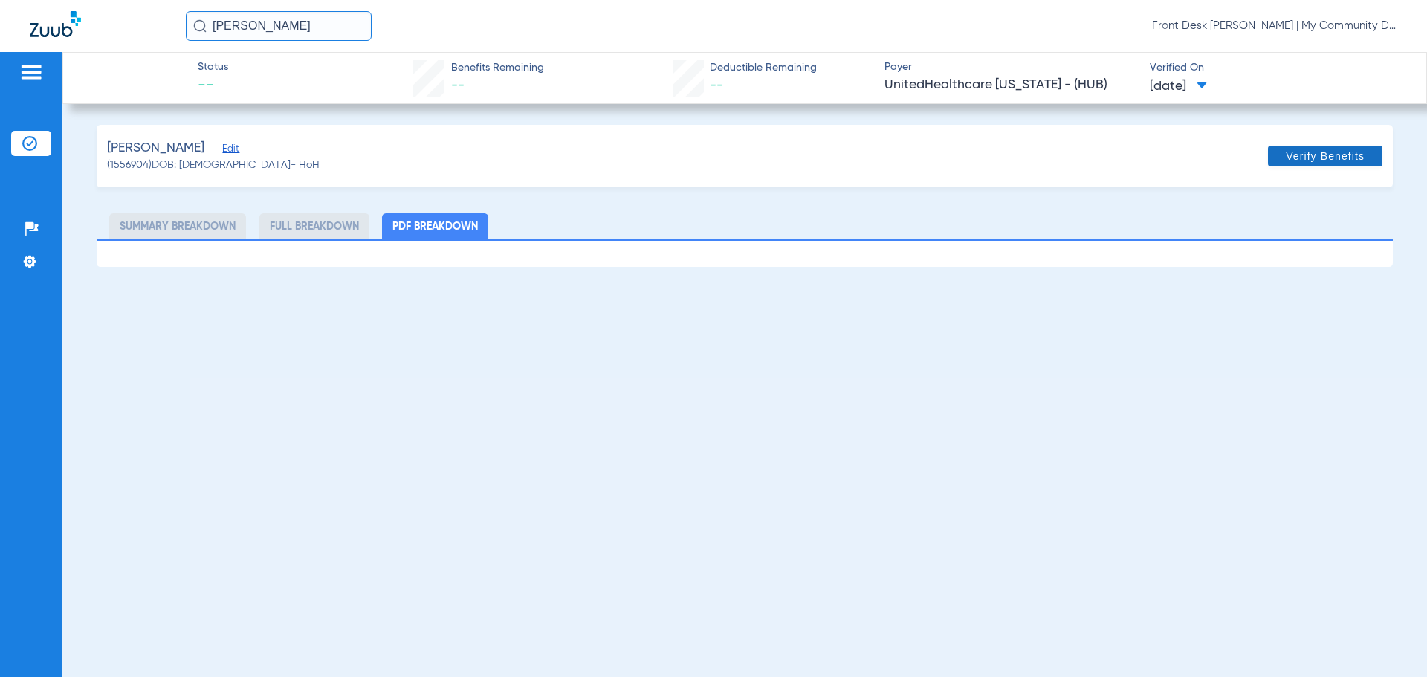 This screenshot has width=1427, height=677. Describe the element at coordinates (213, 67) in the screenshot. I see `span: Status` at that location.